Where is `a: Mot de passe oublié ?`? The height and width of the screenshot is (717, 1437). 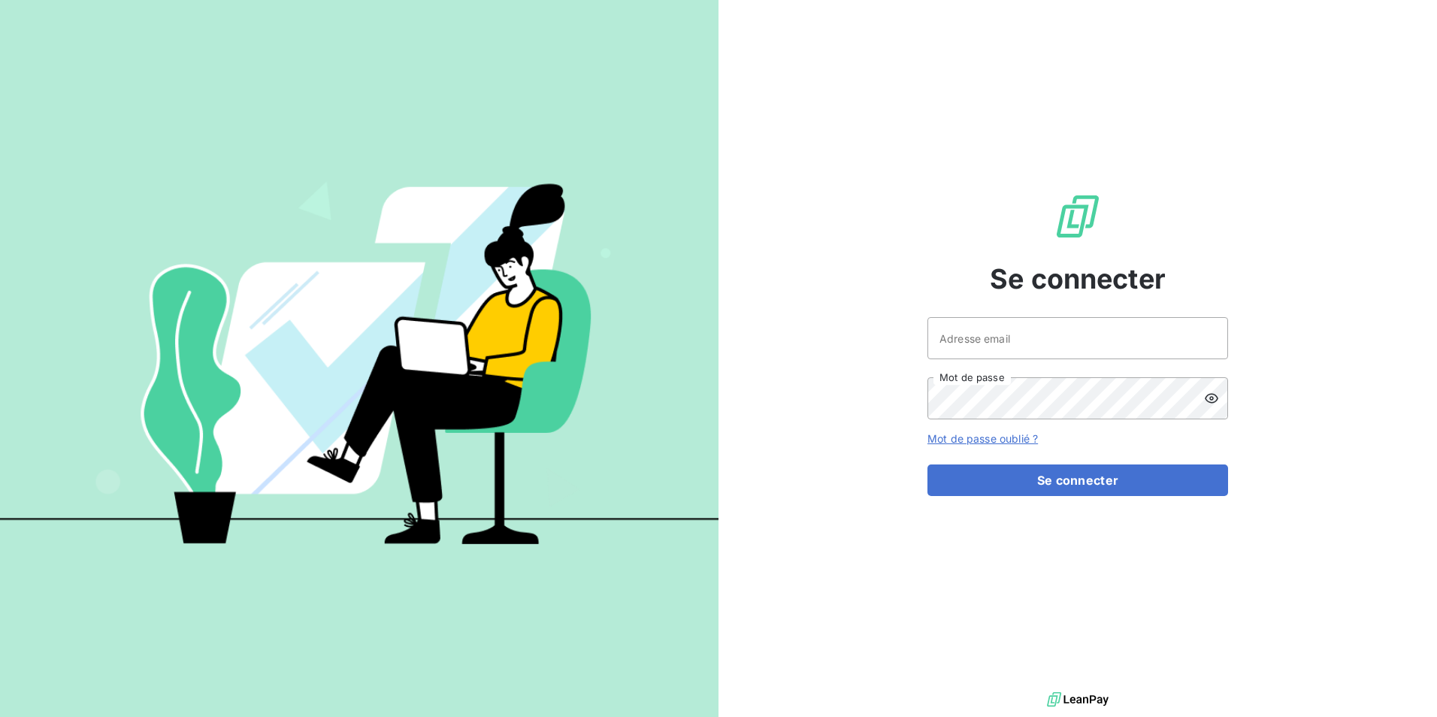 a: Mot de passe oublié ? is located at coordinates (982, 438).